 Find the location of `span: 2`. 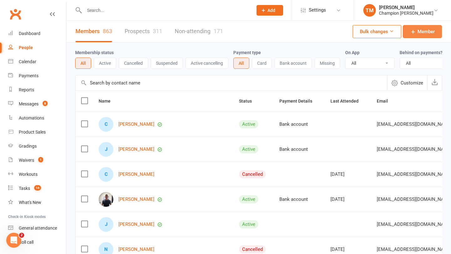

span: 2 is located at coordinates (22, 236).